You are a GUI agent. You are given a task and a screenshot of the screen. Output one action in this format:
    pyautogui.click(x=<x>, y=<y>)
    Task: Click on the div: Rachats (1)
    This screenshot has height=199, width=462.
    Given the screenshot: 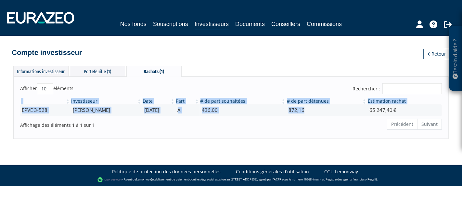 What is the action you would take?
    pyautogui.click(x=154, y=71)
    